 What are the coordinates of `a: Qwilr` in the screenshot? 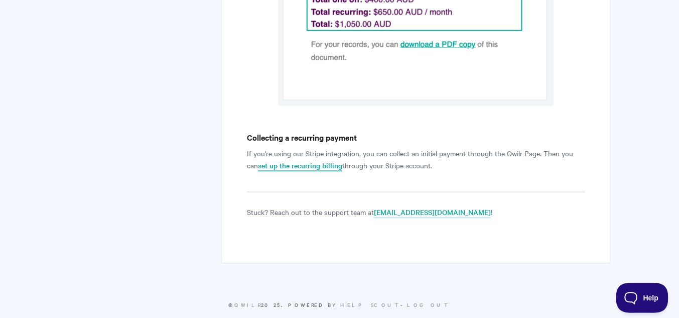 It's located at (248, 305).